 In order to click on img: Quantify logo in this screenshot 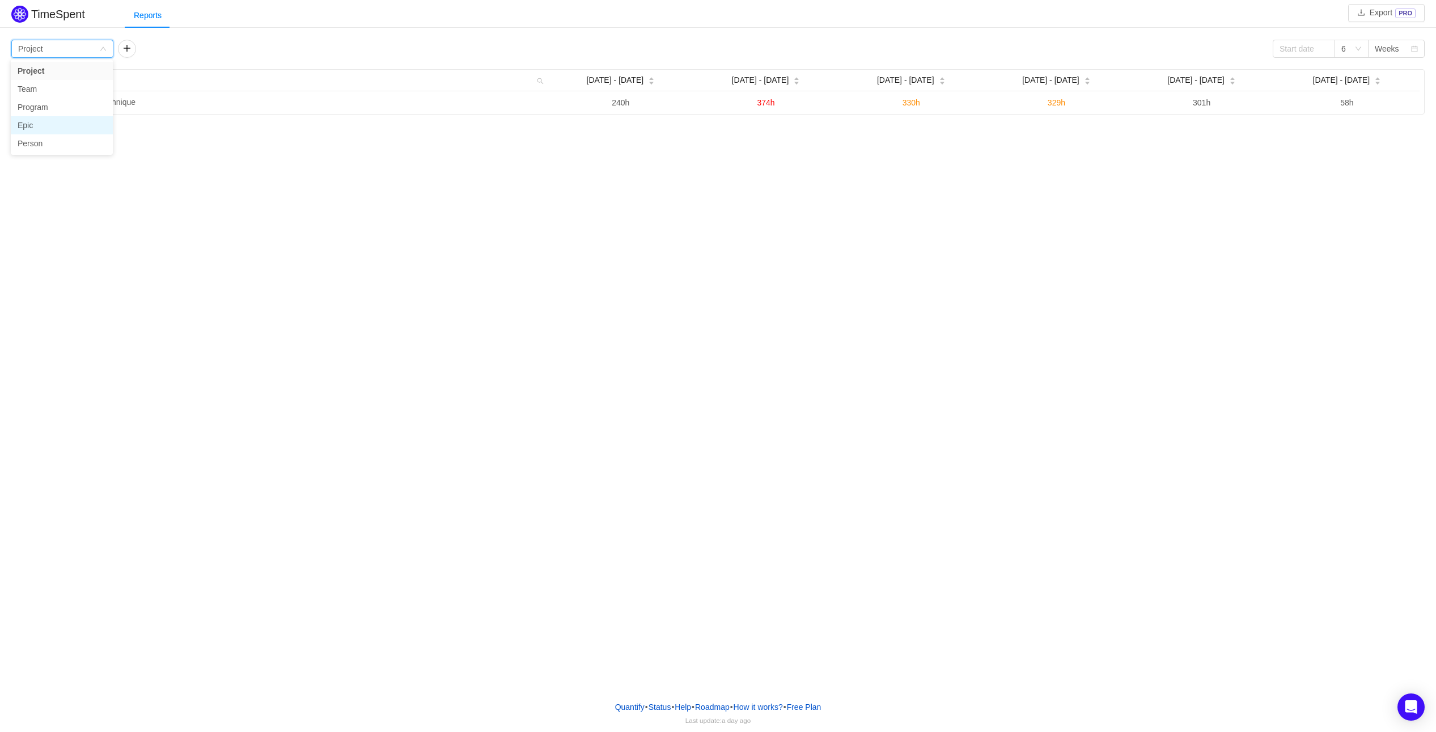, I will do `click(20, 14)`.